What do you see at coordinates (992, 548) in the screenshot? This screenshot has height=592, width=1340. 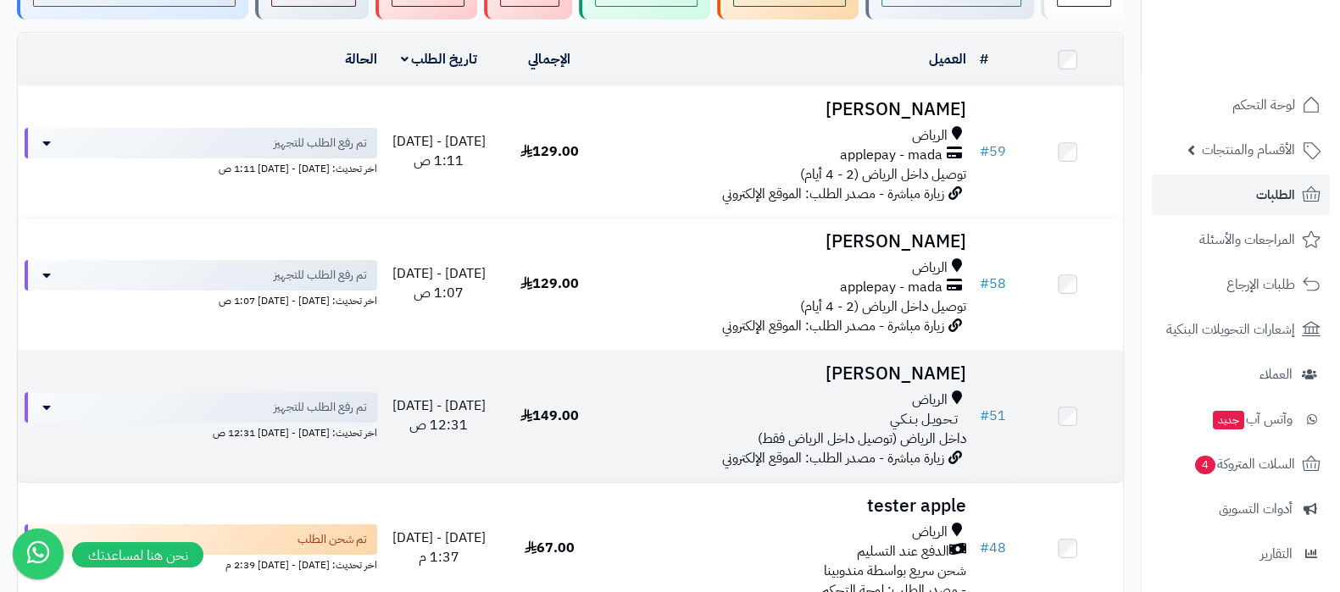 I see `a: #48` at bounding box center [992, 548].